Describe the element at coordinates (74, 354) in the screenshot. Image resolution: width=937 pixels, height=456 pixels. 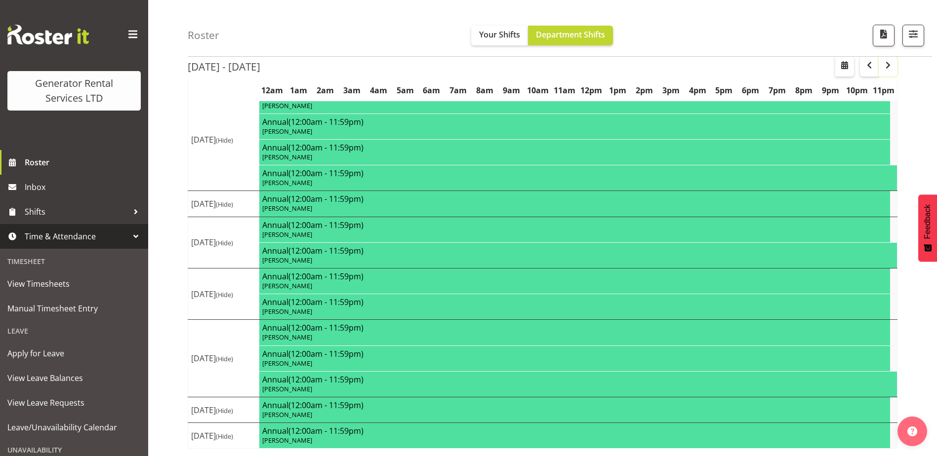
I see `a: Apply for Leave` at that location.